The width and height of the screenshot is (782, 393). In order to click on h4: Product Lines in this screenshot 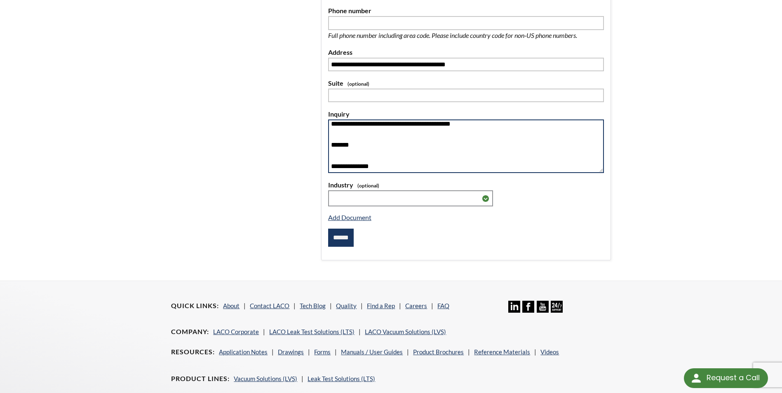, I will do `click(200, 379)`.